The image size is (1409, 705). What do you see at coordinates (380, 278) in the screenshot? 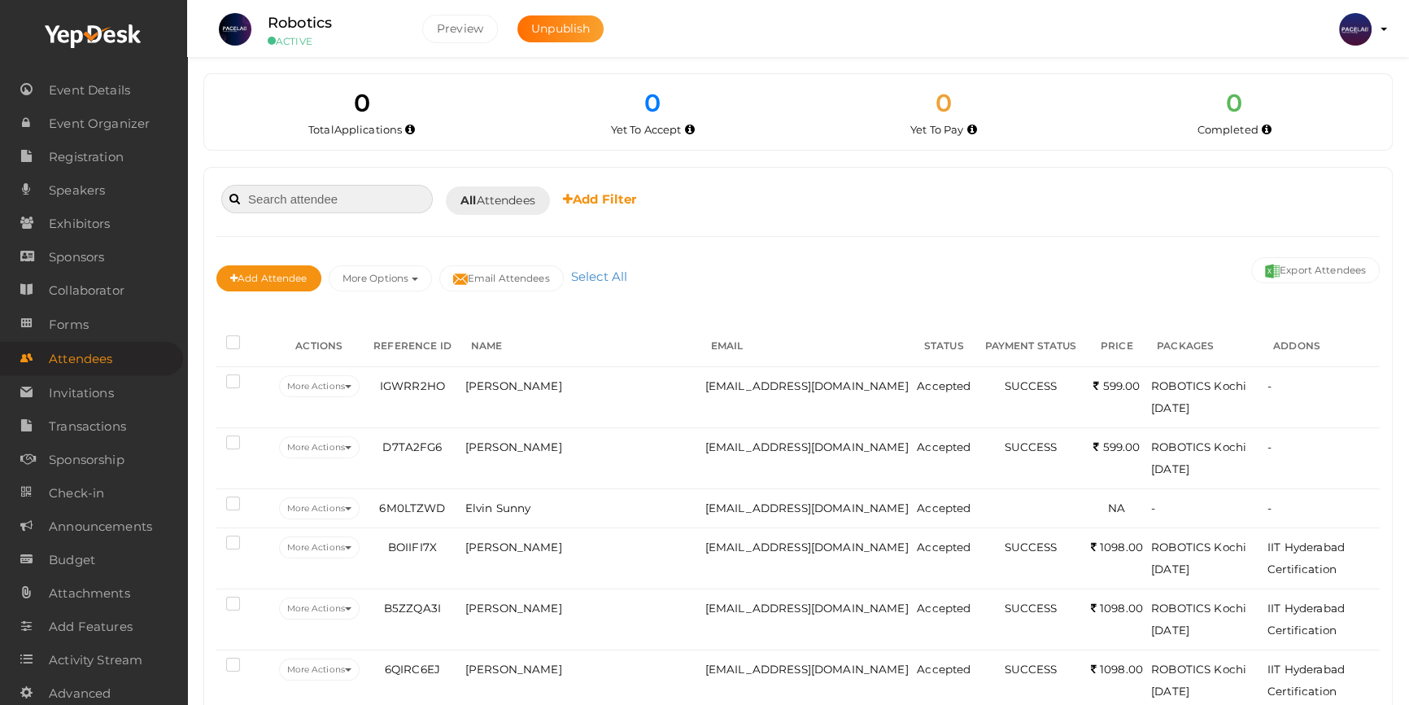
I see `button: More Options` at bounding box center [380, 278].